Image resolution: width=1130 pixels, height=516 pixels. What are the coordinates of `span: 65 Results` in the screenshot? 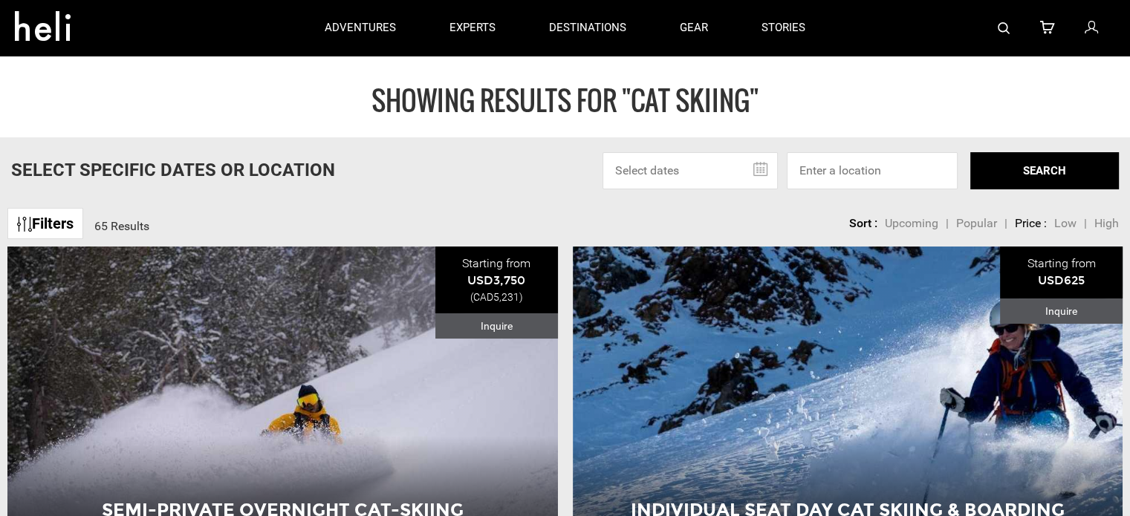 It's located at (122, 226).